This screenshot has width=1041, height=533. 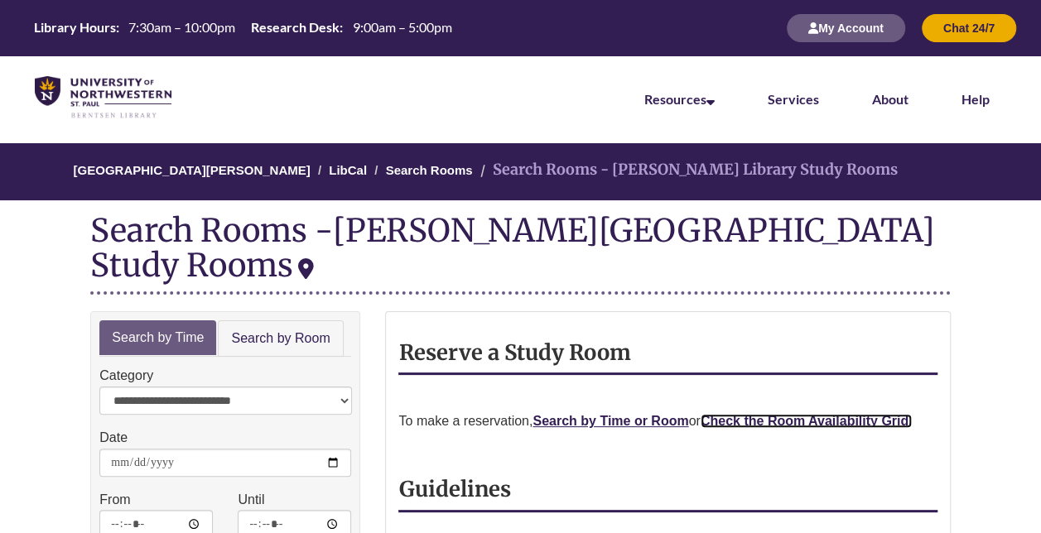 I want to click on a: About, so click(x=890, y=99).